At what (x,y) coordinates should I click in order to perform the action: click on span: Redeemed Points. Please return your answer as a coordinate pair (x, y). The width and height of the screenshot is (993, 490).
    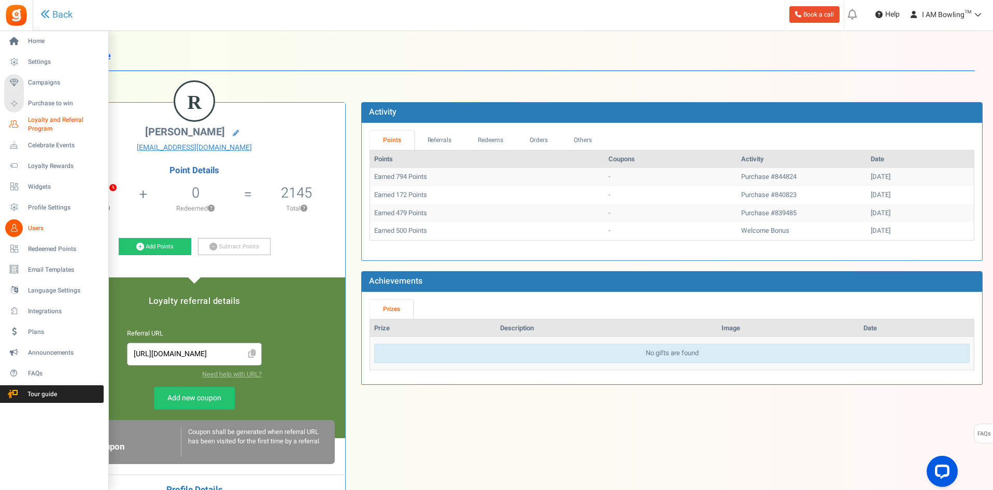
    Looking at the image, I should click on (64, 249).